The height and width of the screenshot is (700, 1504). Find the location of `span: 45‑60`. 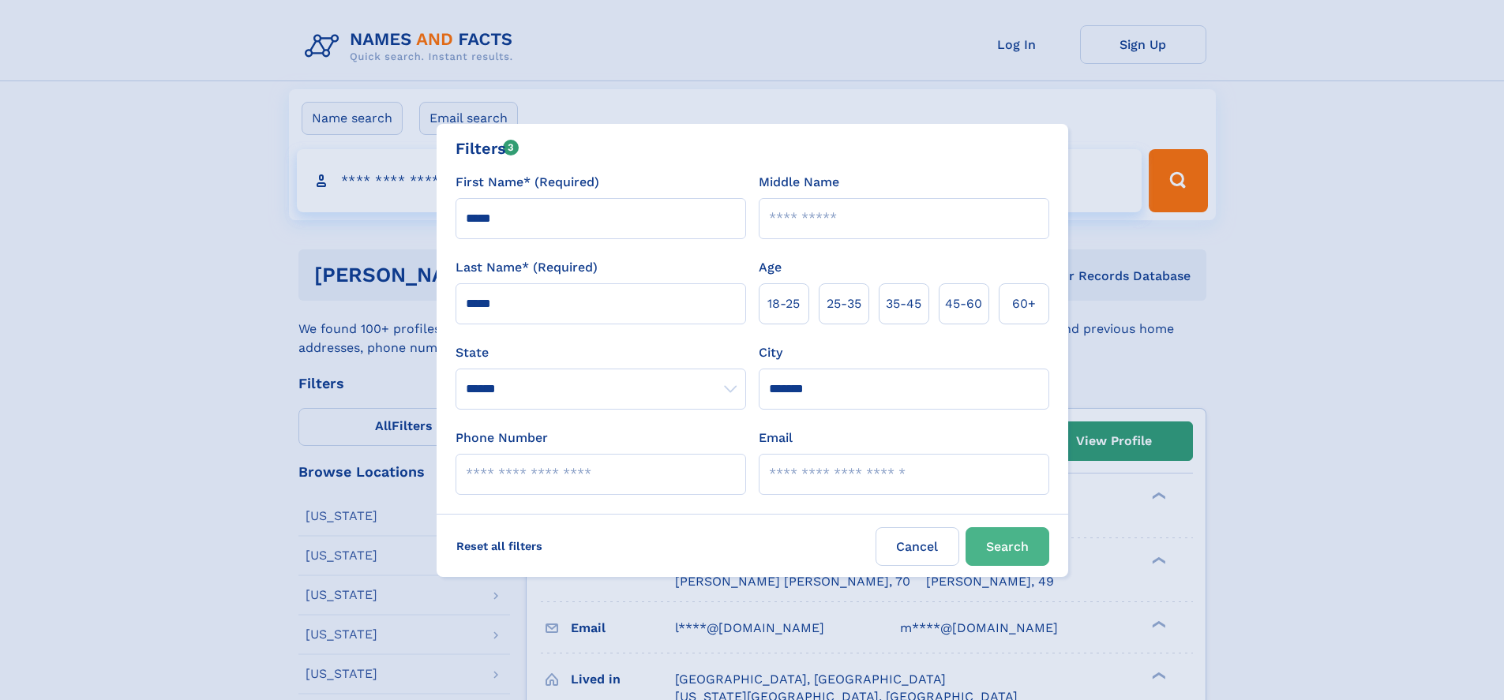

span: 45‑60 is located at coordinates (963, 304).